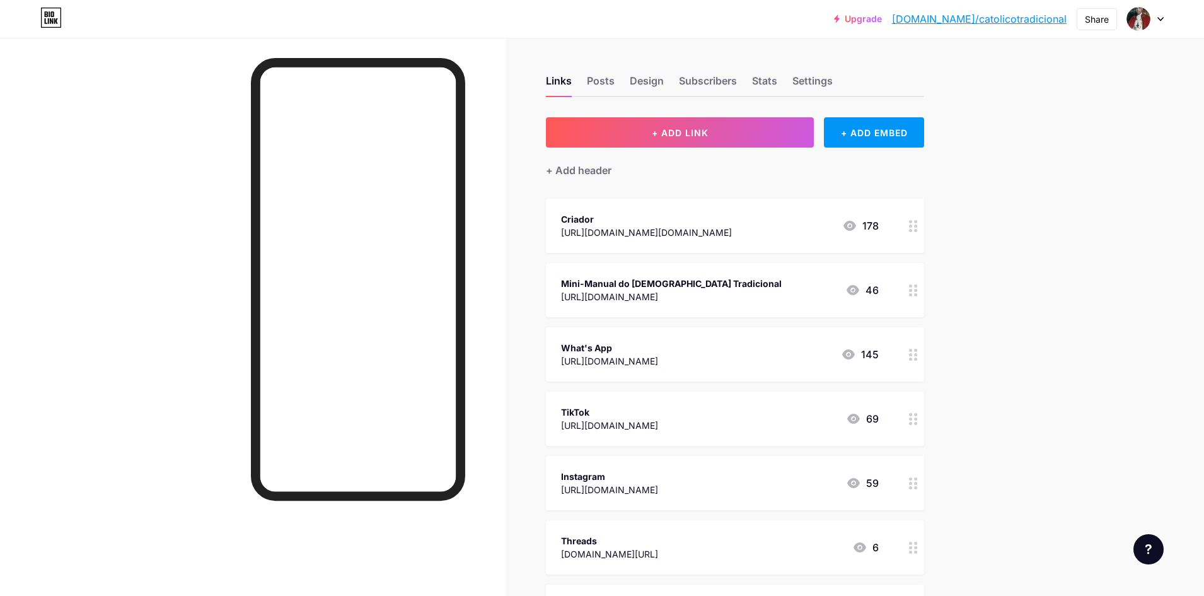  What do you see at coordinates (610, 347) in the screenshot?
I see `div: What's App` at bounding box center [610, 347].